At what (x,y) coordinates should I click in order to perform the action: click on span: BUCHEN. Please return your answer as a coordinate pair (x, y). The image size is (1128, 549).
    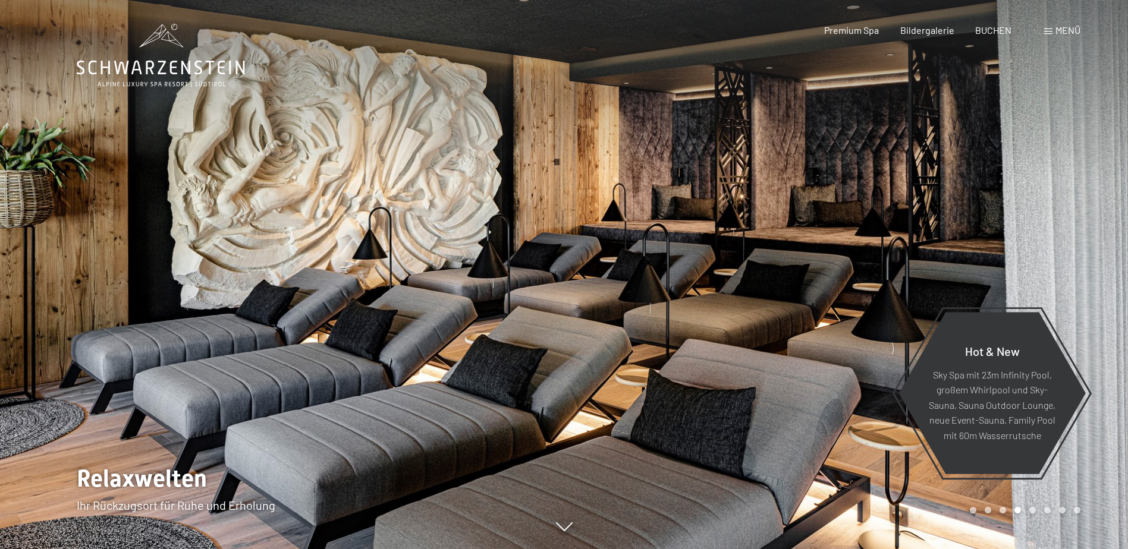
    Looking at the image, I should click on (993, 30).